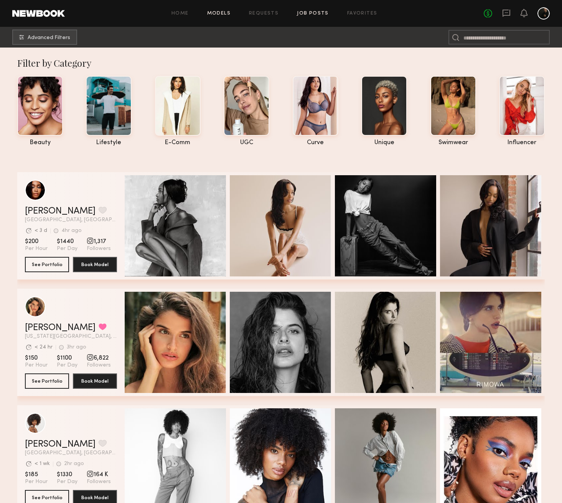 The image size is (562, 503). Describe the element at coordinates (41, 231) in the screenshot. I see `div: < 3 d` at that location.